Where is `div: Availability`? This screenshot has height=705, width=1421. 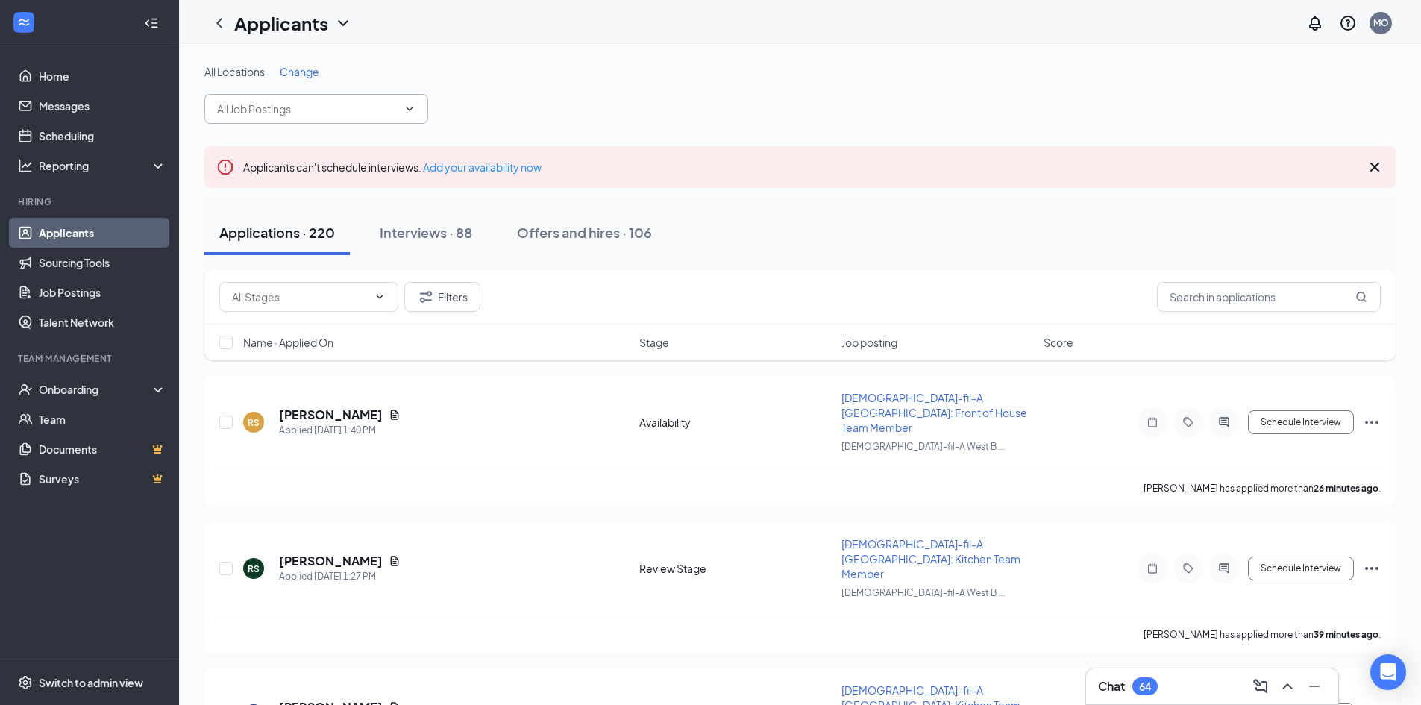
div: Availability is located at coordinates (736, 422).